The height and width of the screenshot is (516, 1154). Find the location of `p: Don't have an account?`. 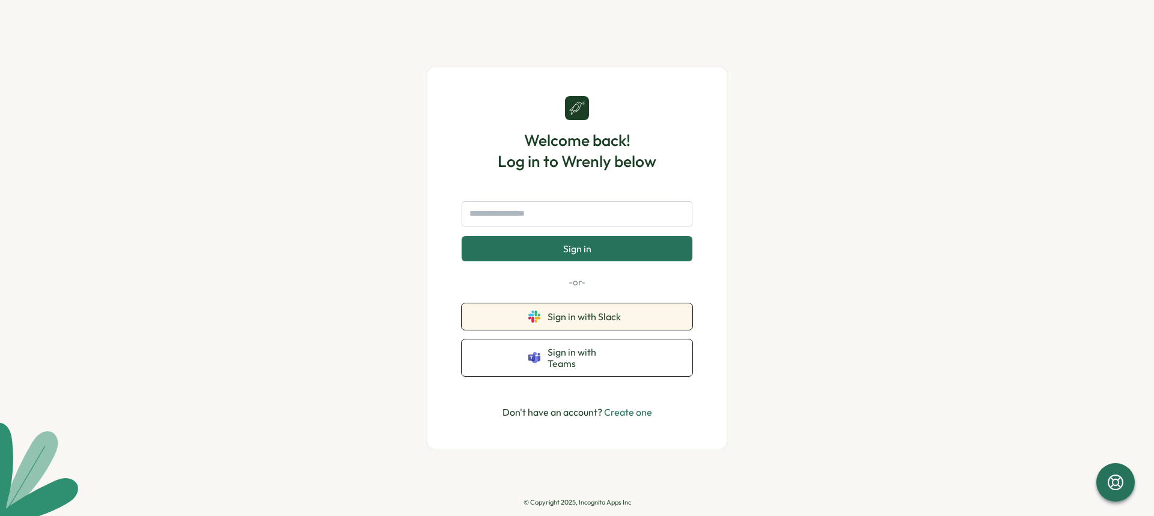

p: Don't have an account? is located at coordinates (577, 412).